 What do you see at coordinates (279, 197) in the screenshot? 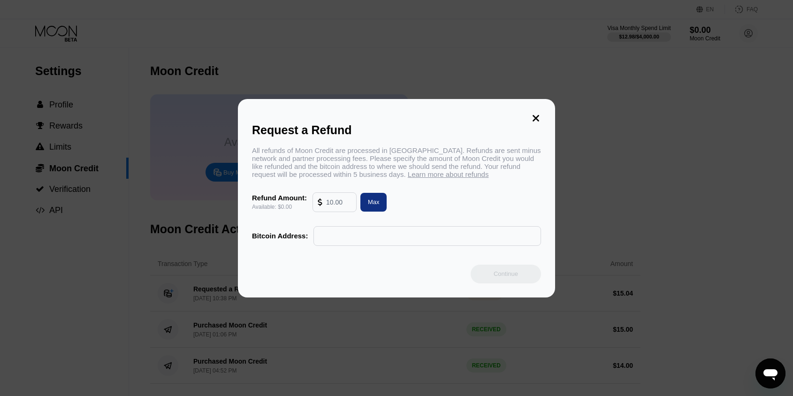
I see `div: Refund Amount:` at bounding box center [279, 197].